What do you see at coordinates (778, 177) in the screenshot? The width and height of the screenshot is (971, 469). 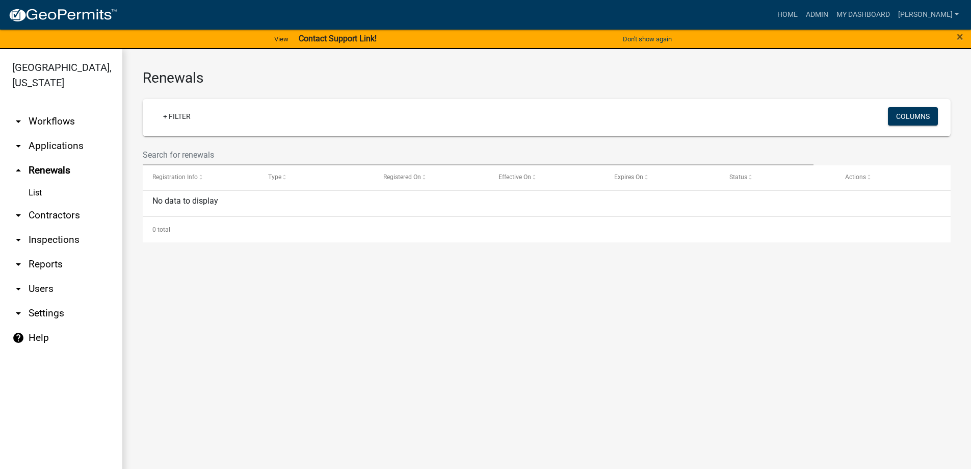 I see `datatable-header-cell: Status` at bounding box center [778, 177].